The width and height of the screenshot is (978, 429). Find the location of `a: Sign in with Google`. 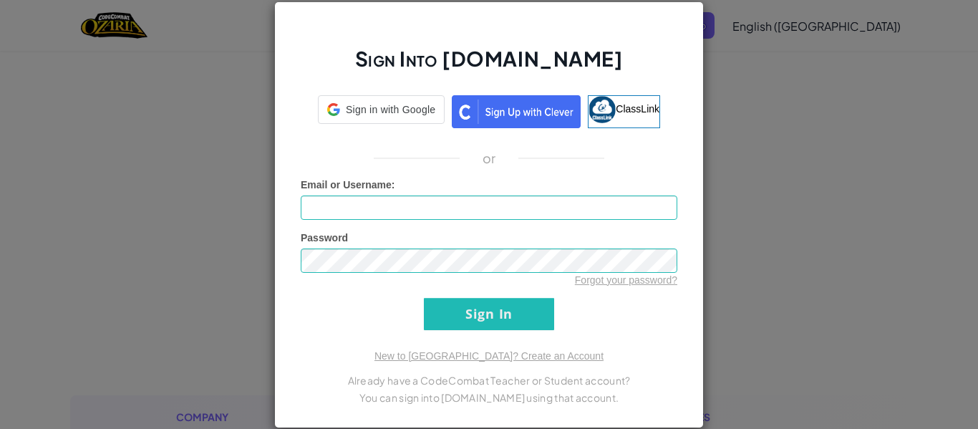

a: Sign in with Google is located at coordinates (381, 112).